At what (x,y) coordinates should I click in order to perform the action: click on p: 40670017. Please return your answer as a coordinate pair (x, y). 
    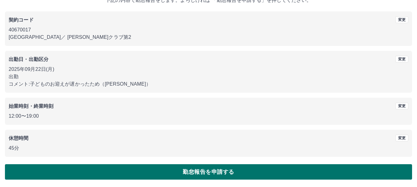
    Looking at the image, I should click on (208, 30).